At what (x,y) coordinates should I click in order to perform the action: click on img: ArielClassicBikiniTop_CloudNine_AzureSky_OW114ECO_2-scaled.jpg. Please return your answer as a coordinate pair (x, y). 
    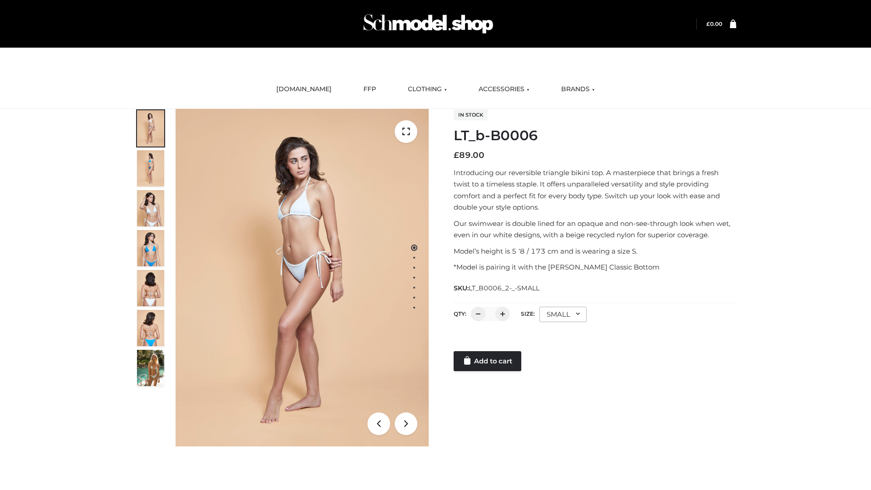
    Looking at the image, I should click on (151, 168).